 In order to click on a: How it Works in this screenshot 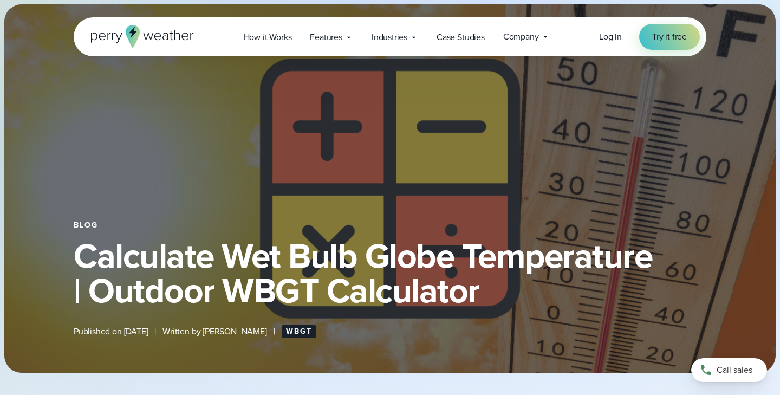, I will do `click(268, 37)`.